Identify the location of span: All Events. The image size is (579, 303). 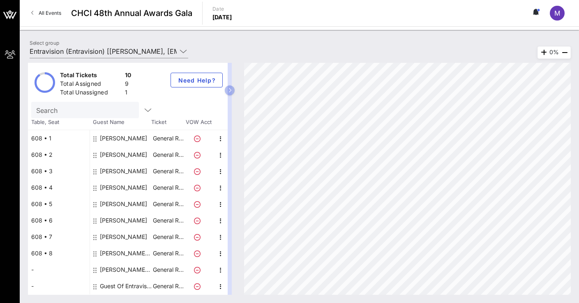
(50, 13).